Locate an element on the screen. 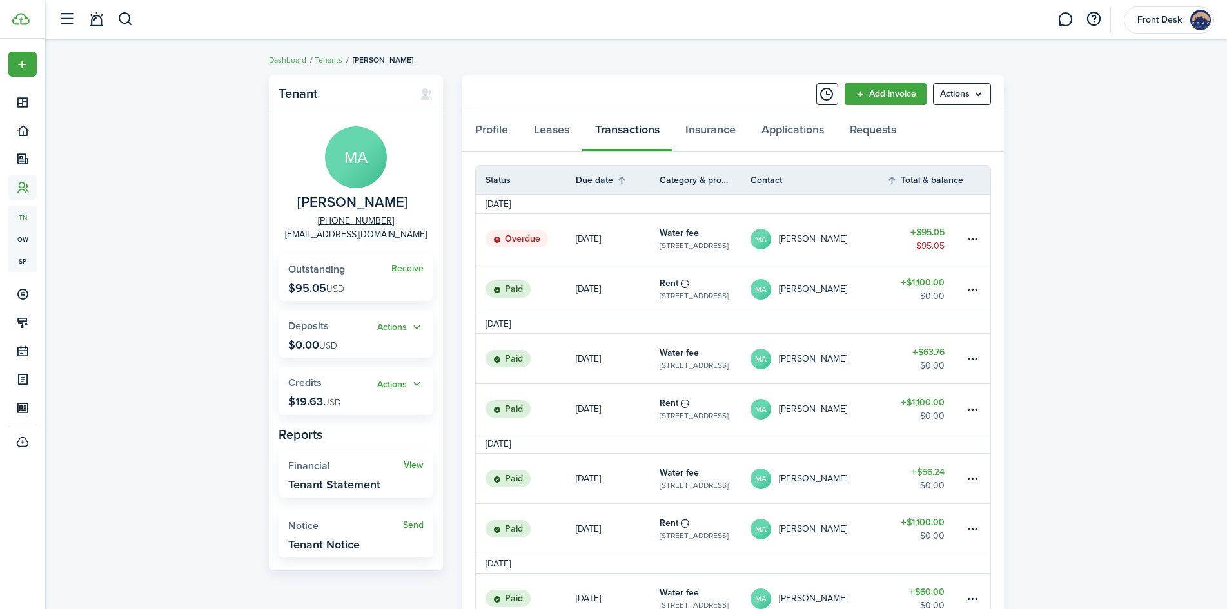  span: ow is located at coordinates (23, 239).